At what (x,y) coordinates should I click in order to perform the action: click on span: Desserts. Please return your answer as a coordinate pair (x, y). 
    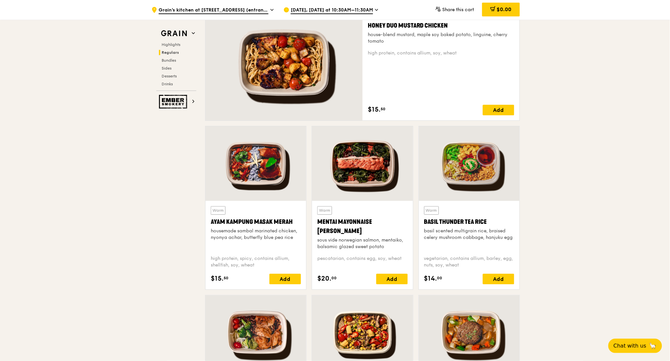
    Looking at the image, I should click on (169, 76).